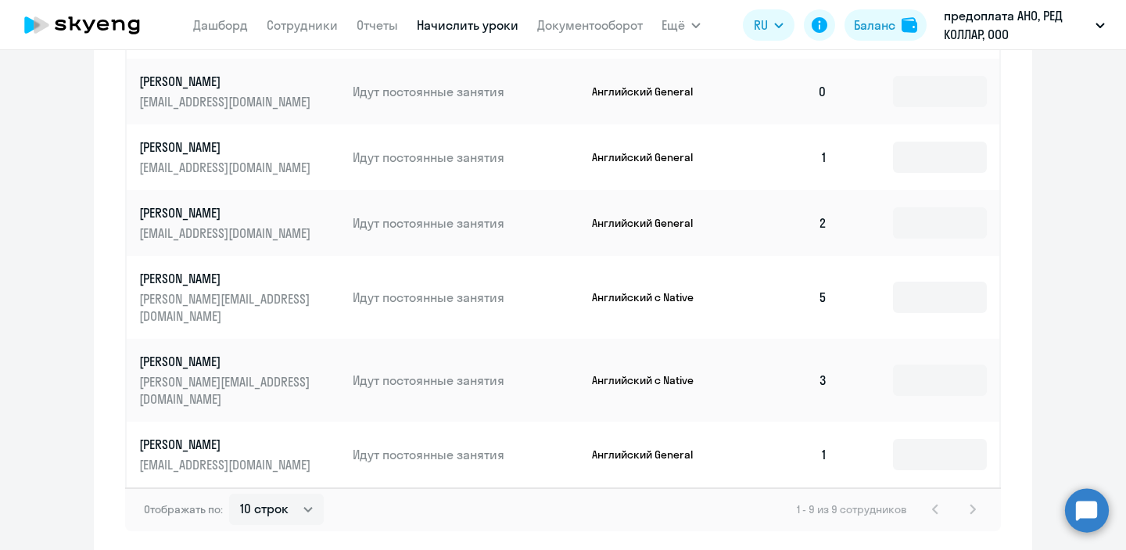 This screenshot has width=1126, height=550. What do you see at coordinates (681, 25) in the screenshot?
I see `button: Ещё` at bounding box center [681, 25].